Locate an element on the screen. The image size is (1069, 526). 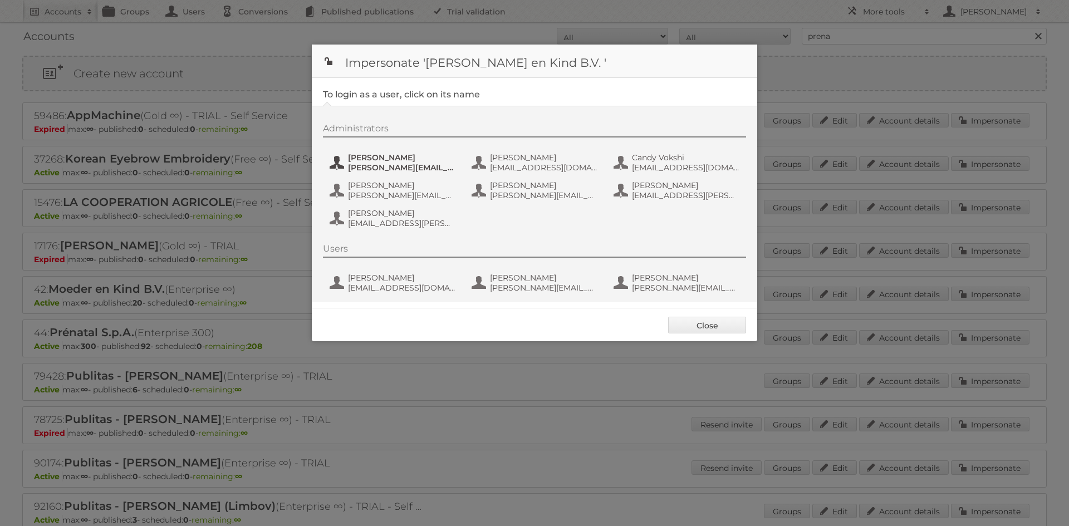
span: Candy Vokshi is located at coordinates (686, 158).